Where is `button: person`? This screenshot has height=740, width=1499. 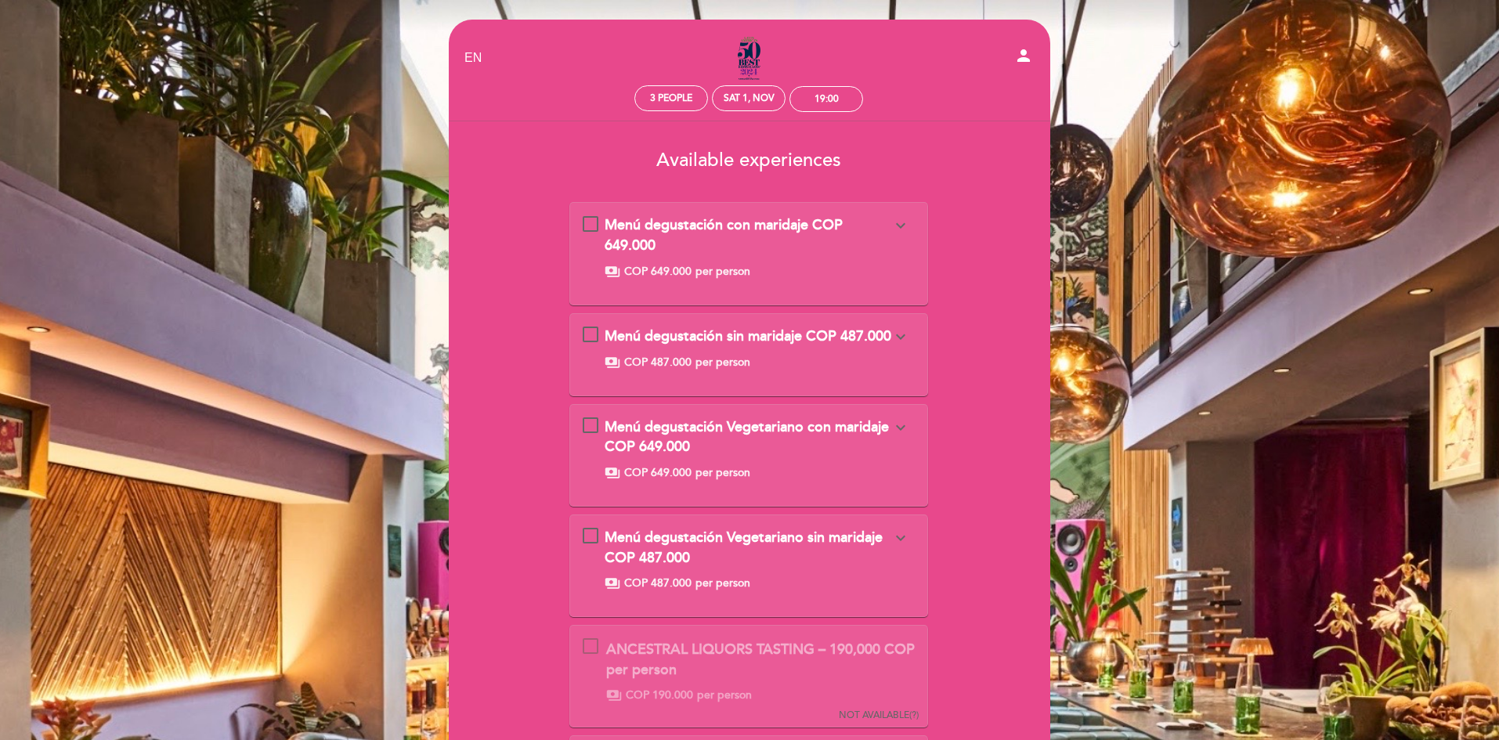
button: person is located at coordinates (1024, 58).